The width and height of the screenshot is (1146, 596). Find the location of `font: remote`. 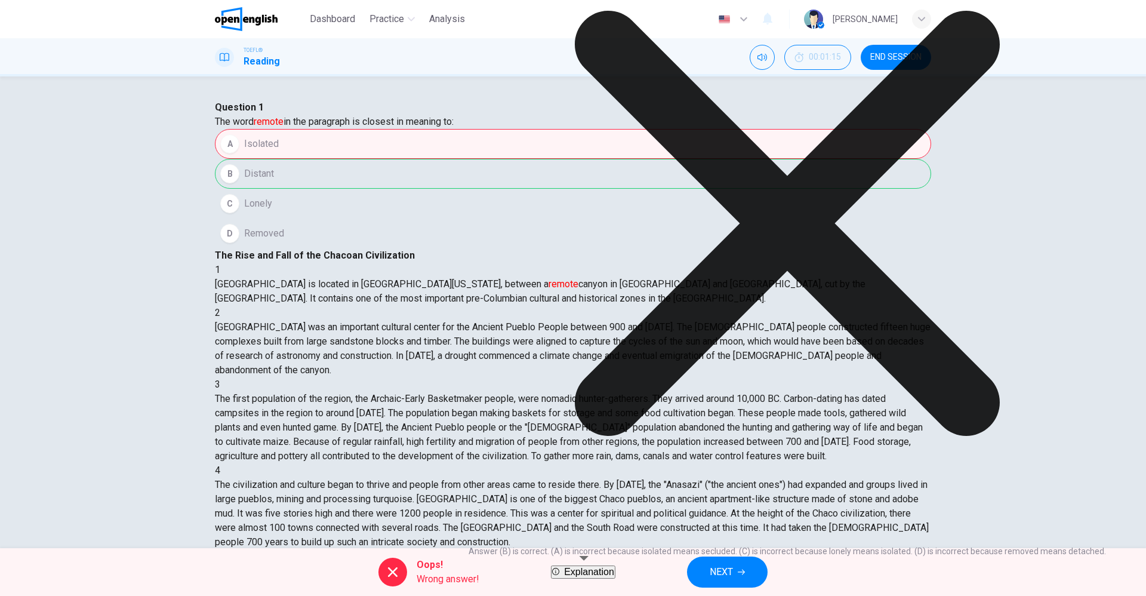

font: remote is located at coordinates (269, 121).